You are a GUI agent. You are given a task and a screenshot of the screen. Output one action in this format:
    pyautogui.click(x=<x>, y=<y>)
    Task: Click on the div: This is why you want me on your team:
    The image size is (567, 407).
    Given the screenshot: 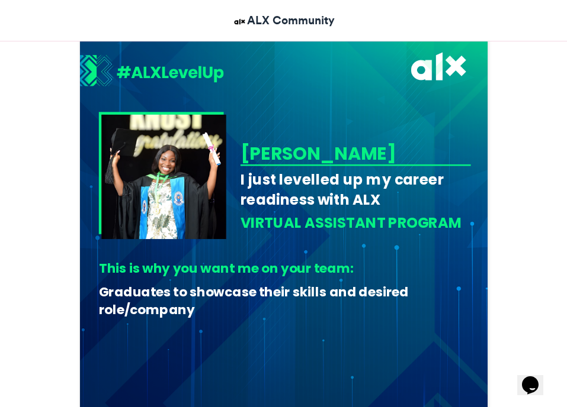 What is the action you would take?
    pyautogui.click(x=280, y=268)
    